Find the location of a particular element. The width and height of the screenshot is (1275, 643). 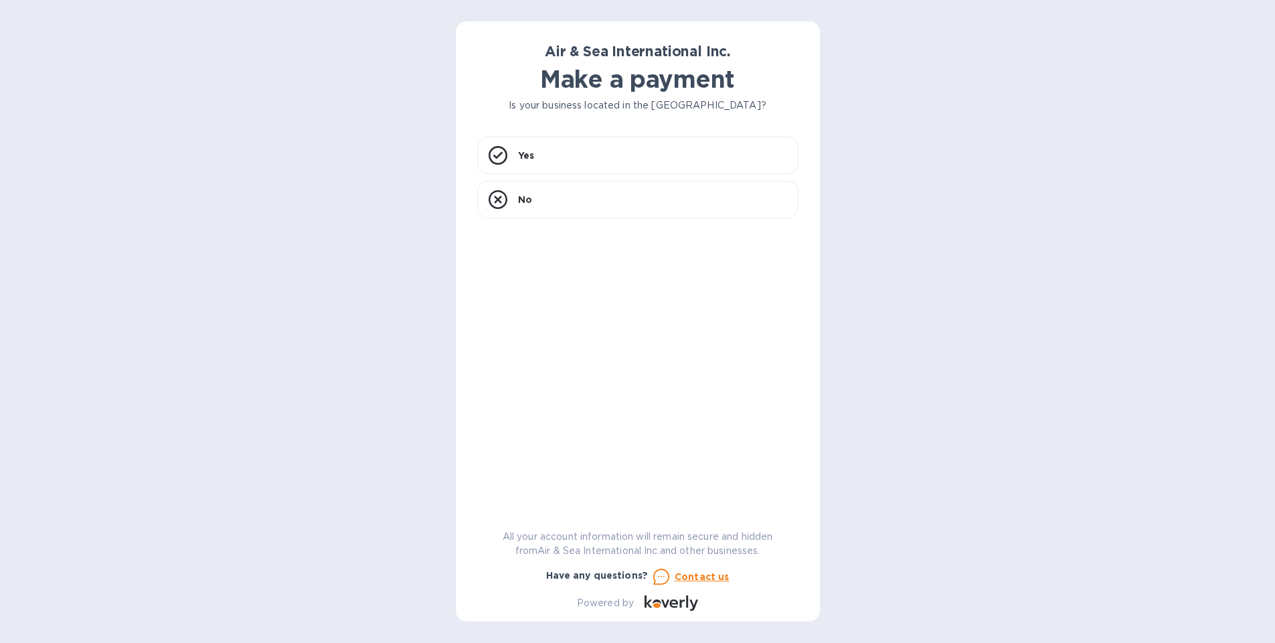

h1: Make a payment is located at coordinates (638, 79).